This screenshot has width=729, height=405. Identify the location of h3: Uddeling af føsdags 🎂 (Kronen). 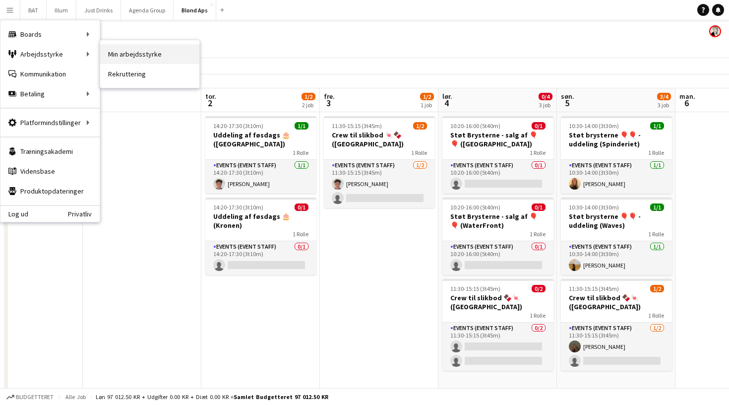
(261, 221).